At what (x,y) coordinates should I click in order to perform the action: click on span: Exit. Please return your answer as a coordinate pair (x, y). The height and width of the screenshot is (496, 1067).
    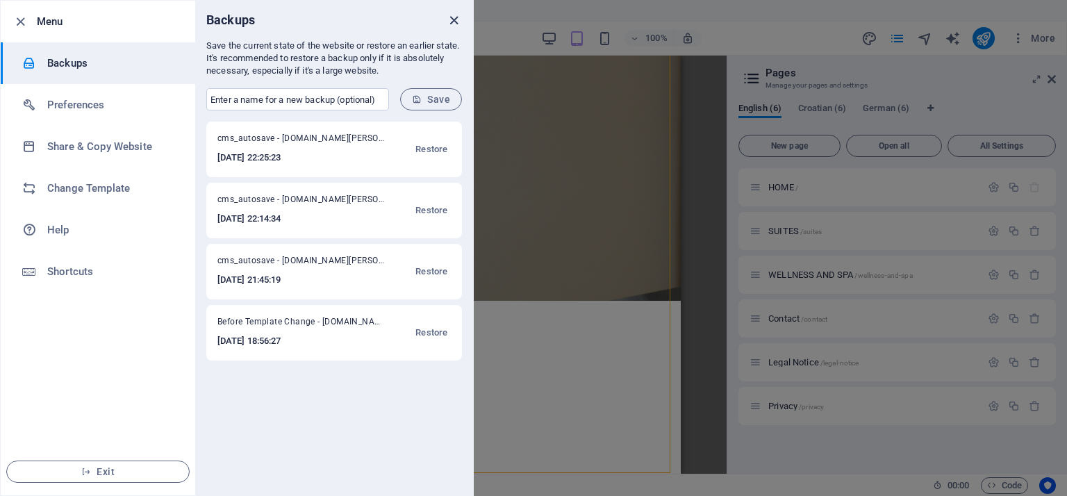
    Looking at the image, I should click on (98, 472).